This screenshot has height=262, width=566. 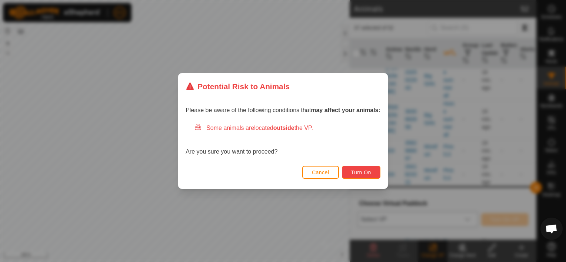 I want to click on div: Are you sure you want to proceed?, so click(x=283, y=140).